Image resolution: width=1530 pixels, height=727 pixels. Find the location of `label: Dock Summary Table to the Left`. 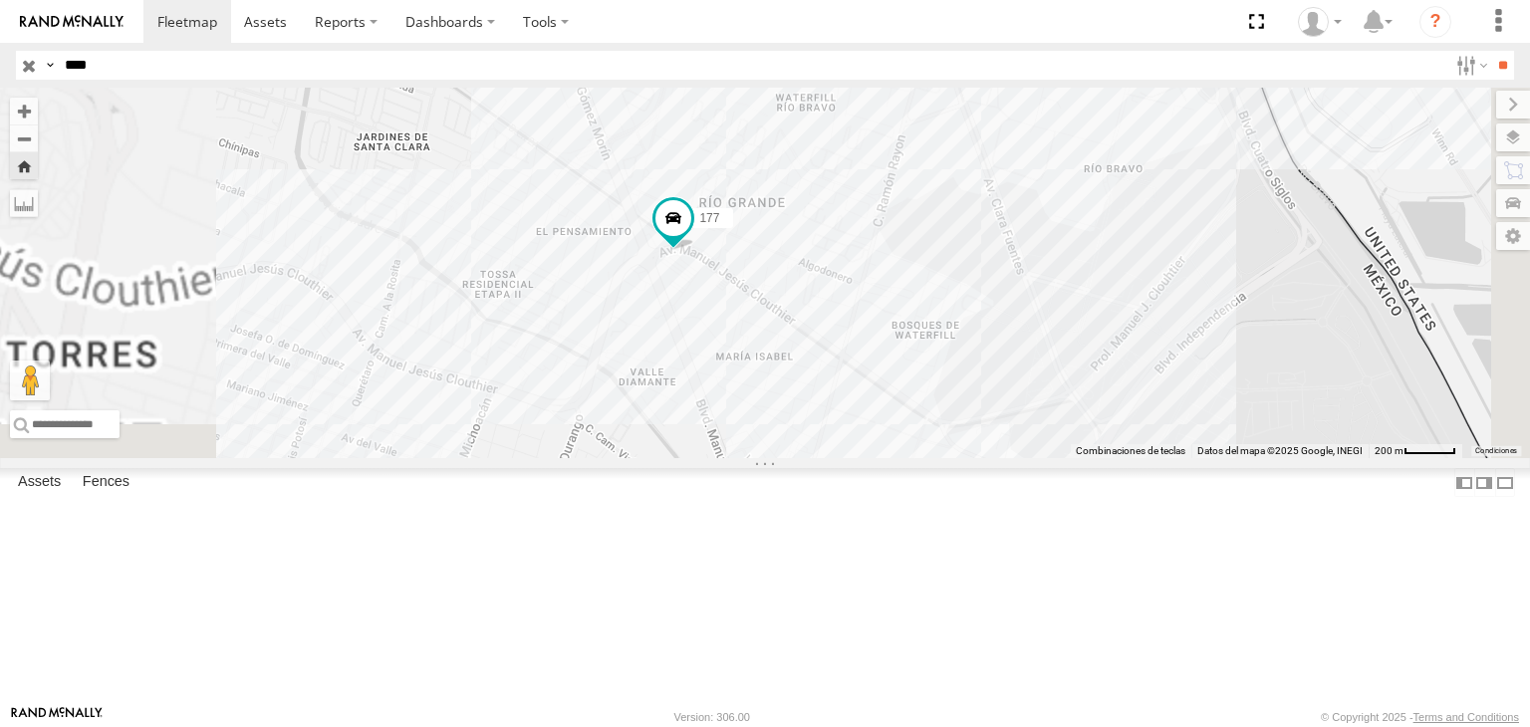

label: Dock Summary Table to the Left is located at coordinates (1465, 482).